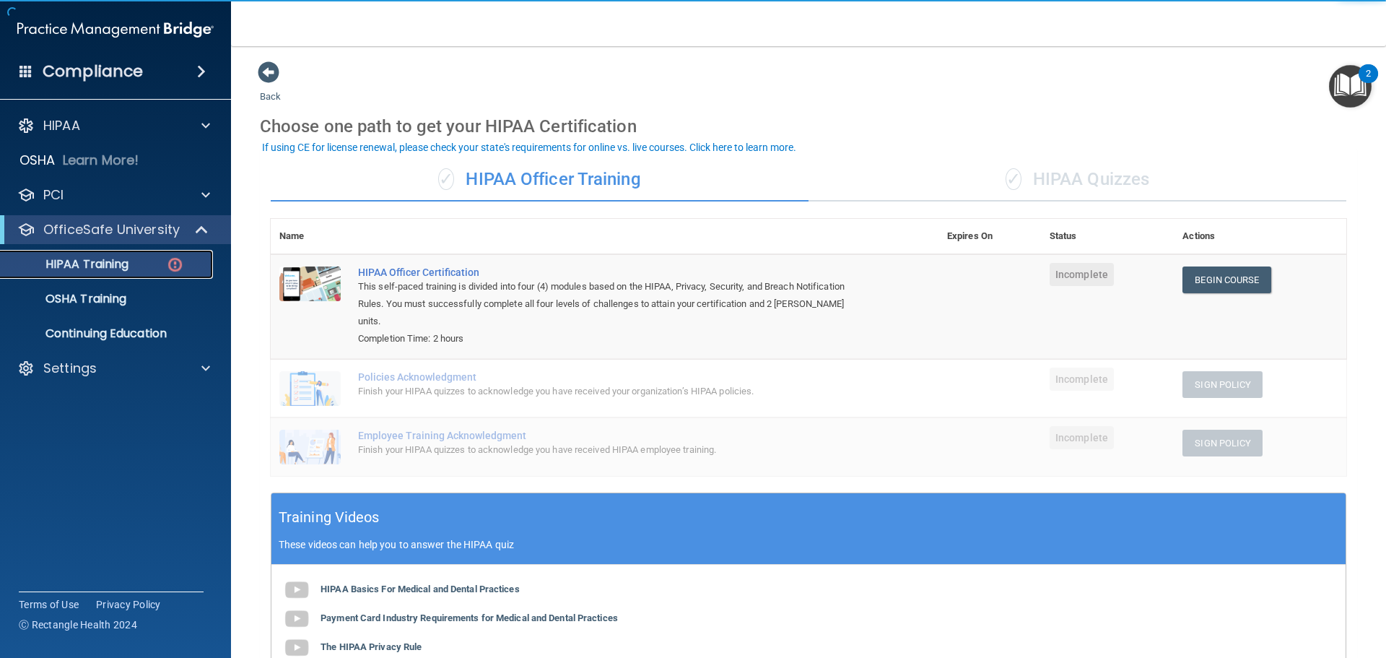 This screenshot has width=1386, height=658. Describe the element at coordinates (420, 589) in the screenshot. I see `b: HIPAA Basics For Medical and Dental Practices` at that location.